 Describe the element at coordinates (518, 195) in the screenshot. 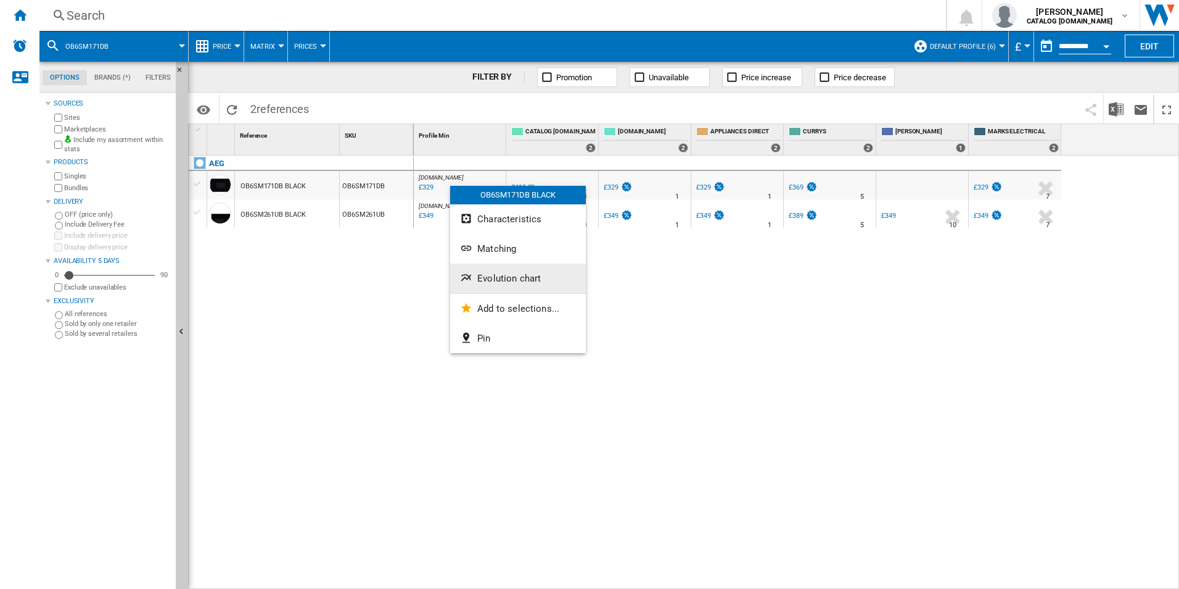

I see `div: OB6SM171DB BLACK` at that location.